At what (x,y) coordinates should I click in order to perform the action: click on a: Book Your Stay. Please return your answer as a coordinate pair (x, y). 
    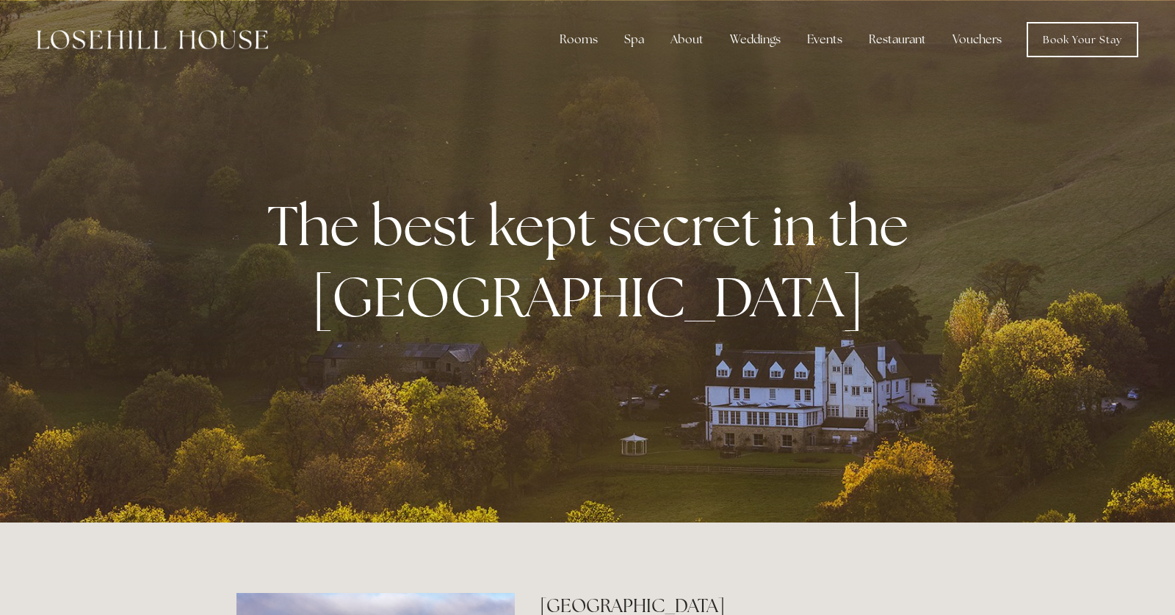
    Looking at the image, I should click on (1082, 40).